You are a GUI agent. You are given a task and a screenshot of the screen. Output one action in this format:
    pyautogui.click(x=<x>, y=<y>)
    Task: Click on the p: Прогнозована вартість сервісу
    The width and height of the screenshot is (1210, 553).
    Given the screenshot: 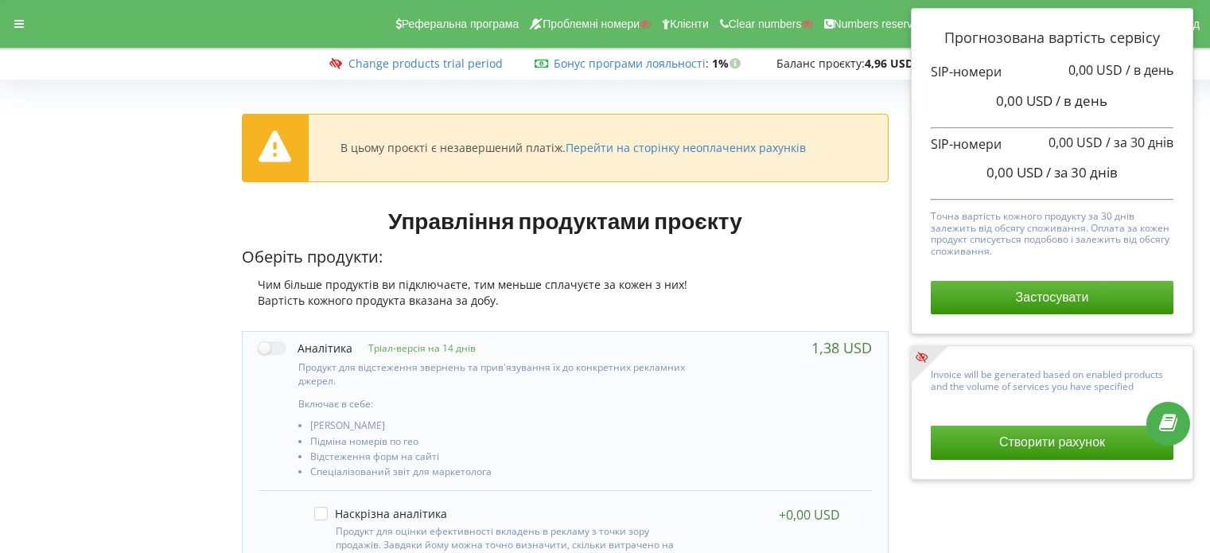 What is the action you would take?
    pyautogui.click(x=1052, y=38)
    